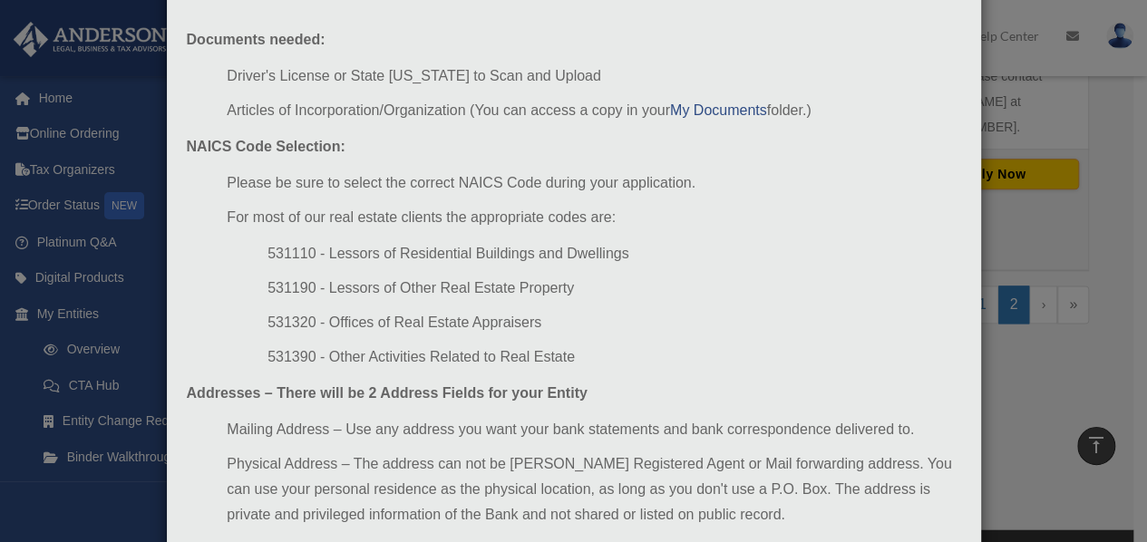  Describe the element at coordinates (718, 110) in the screenshot. I see `a: My Documents` at that location.